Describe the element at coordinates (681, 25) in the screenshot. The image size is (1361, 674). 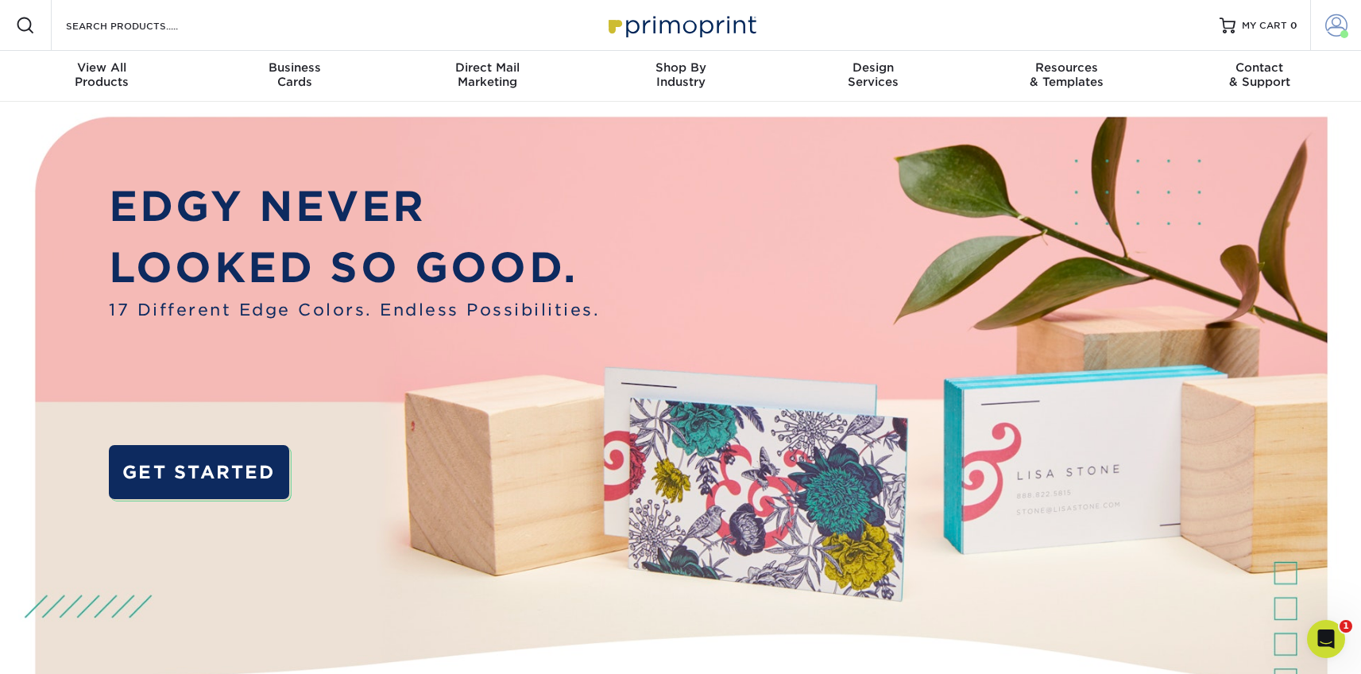
I see `img: Primoprint` at that location.